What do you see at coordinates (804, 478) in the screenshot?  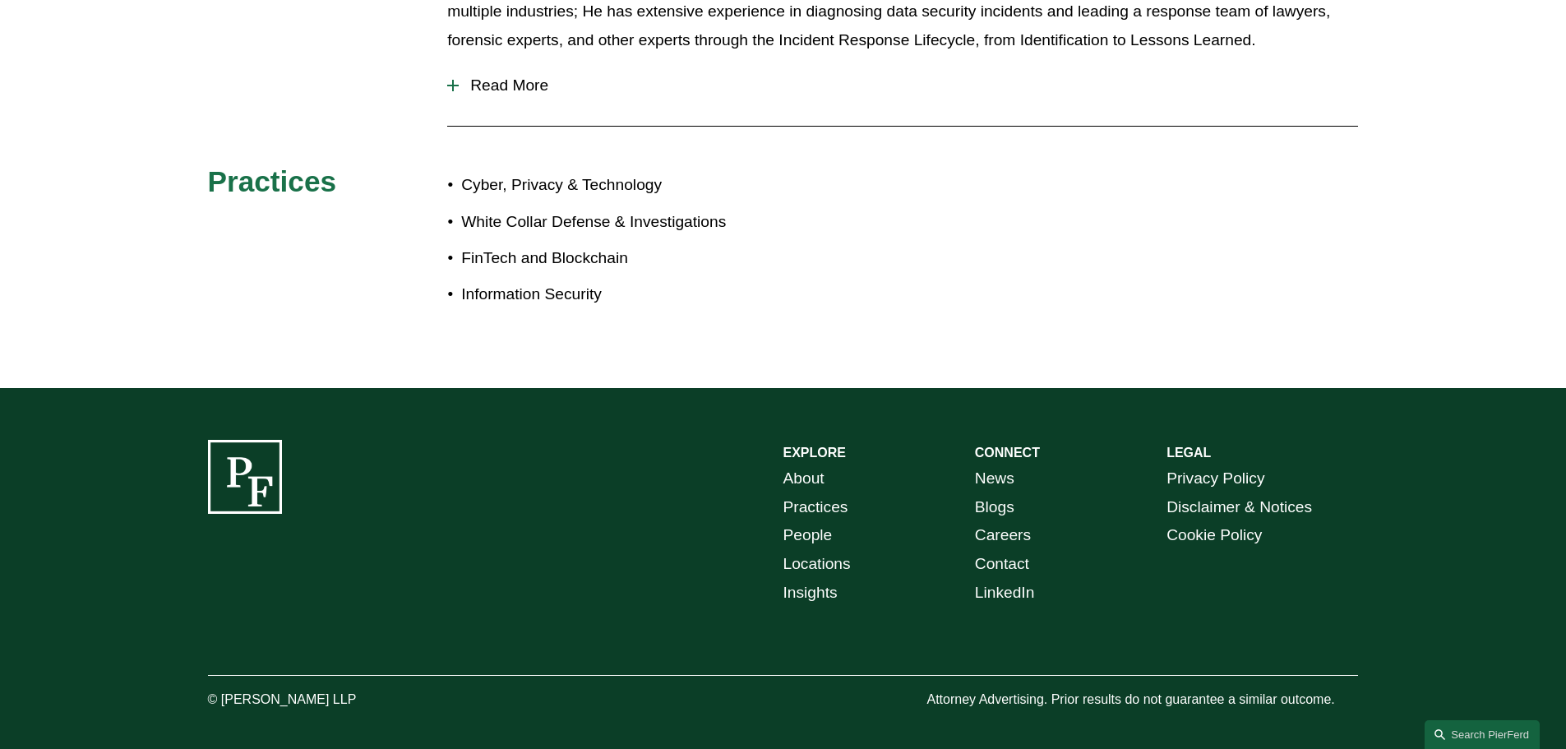 I see `a: About` at bounding box center [804, 478].